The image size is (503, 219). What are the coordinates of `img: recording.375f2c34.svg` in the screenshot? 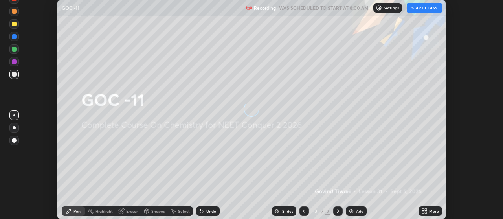 It's located at (249, 8).